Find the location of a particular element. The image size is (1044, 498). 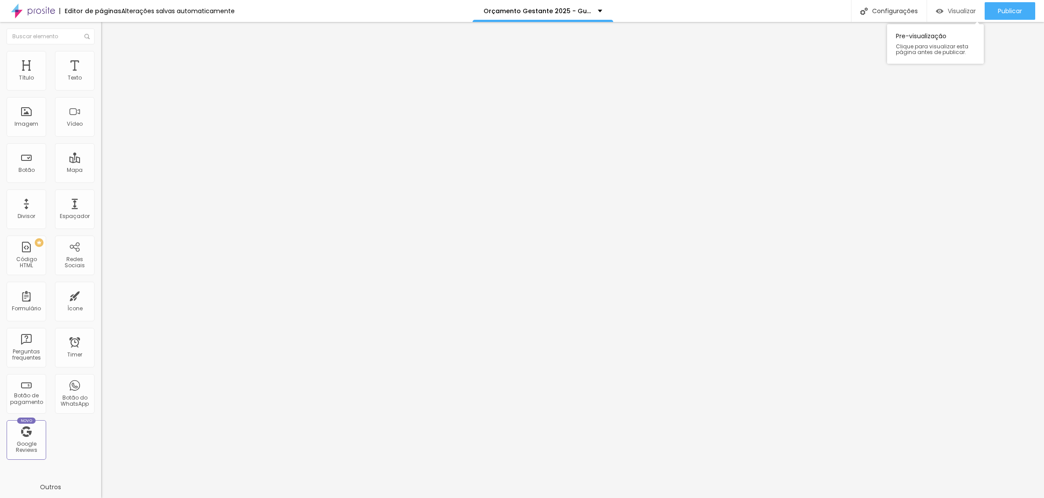

div: Vídeo is located at coordinates (75, 124).